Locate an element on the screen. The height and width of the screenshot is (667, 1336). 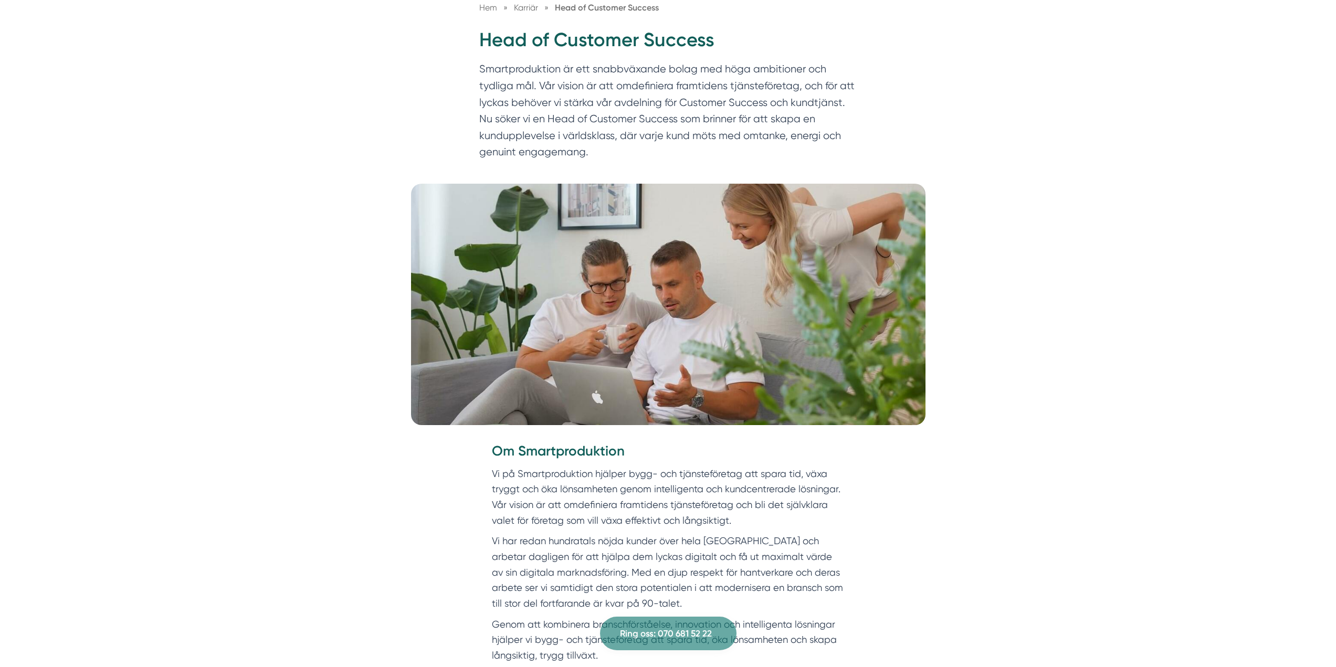
a: Head of Customer Success is located at coordinates (607, 7).